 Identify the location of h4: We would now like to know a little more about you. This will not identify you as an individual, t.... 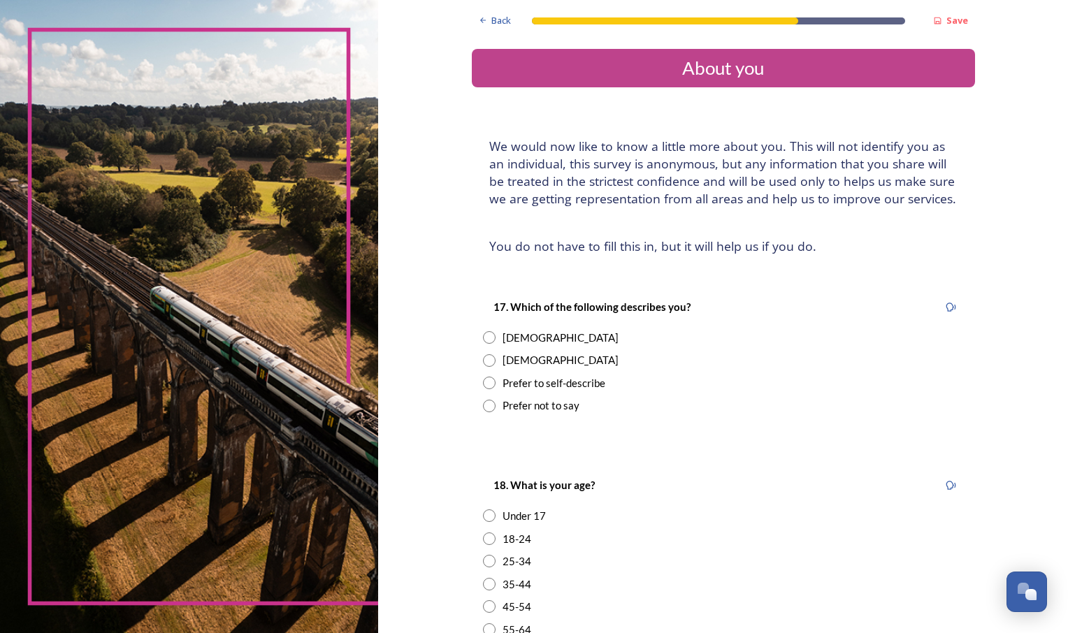
(723, 173).